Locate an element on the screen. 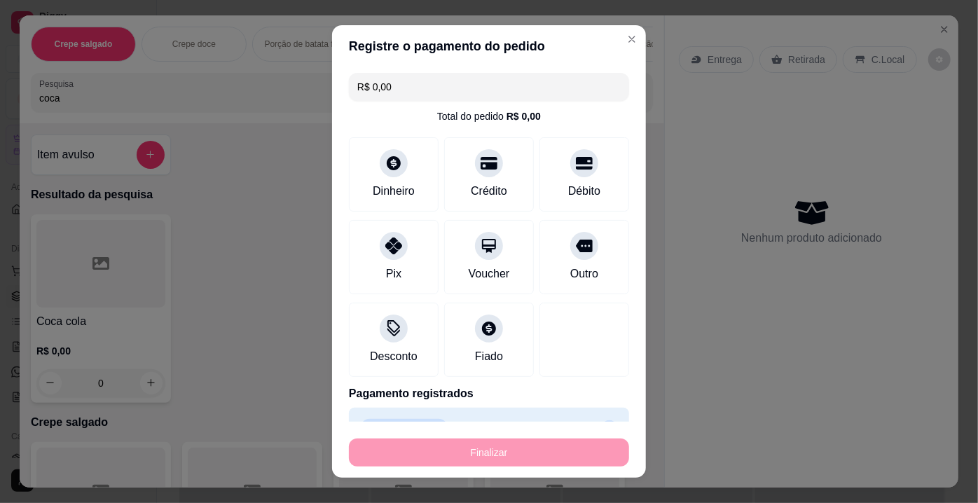  div: Fiado is located at coordinates (489, 357).